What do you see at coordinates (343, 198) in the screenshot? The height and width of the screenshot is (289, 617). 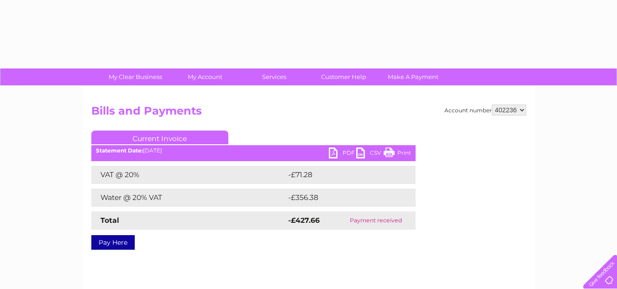 I see `td: -£356.38` at bounding box center [343, 198].